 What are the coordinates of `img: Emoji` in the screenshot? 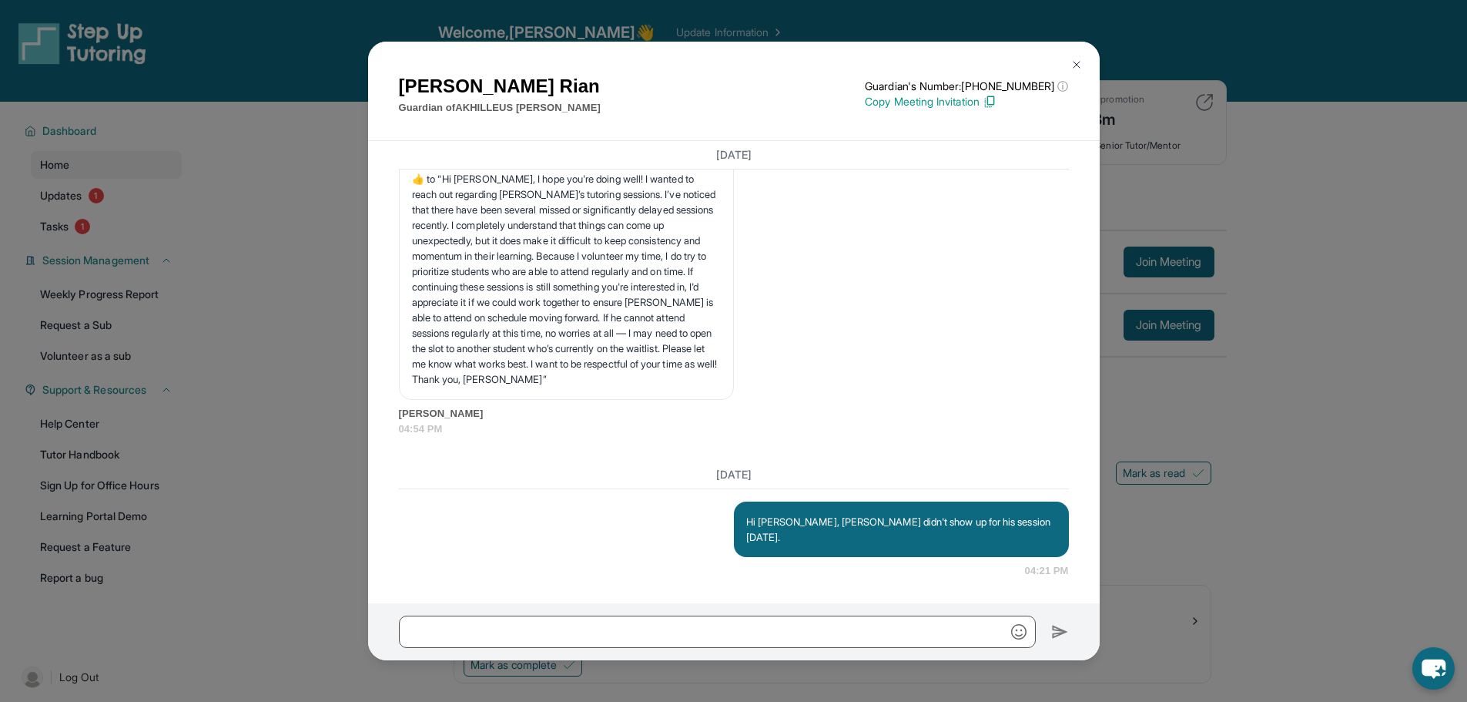 It's located at (1019, 632).